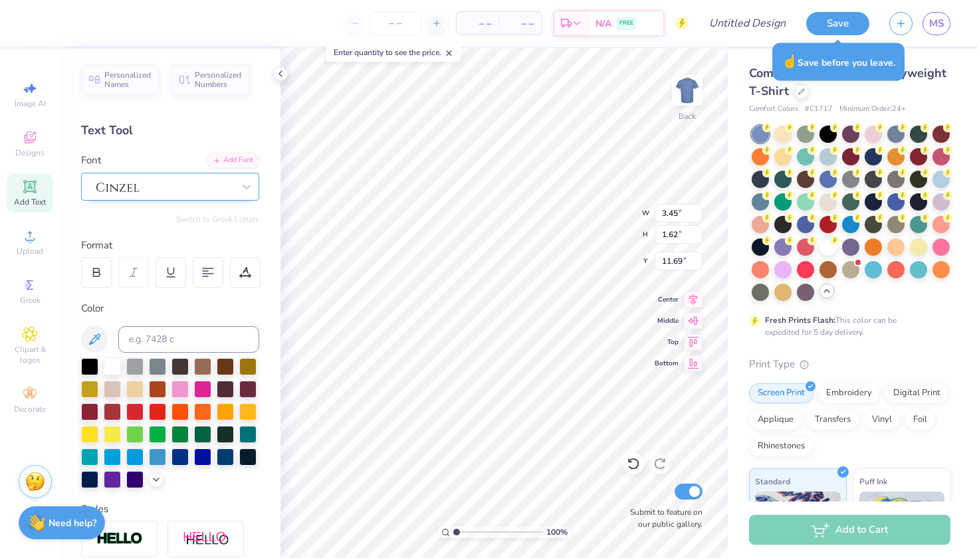 The image size is (977, 558). I want to click on strong: Need help?, so click(72, 523).